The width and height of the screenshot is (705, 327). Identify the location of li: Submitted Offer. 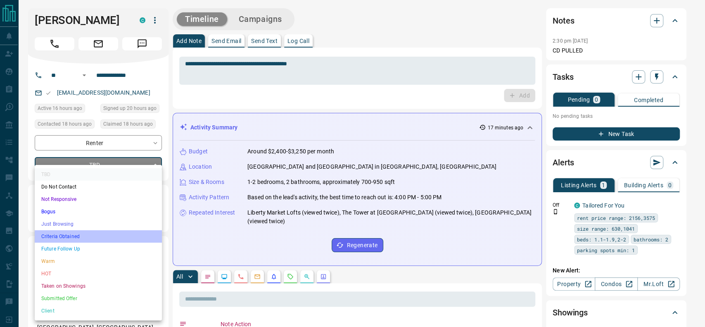
(98, 298).